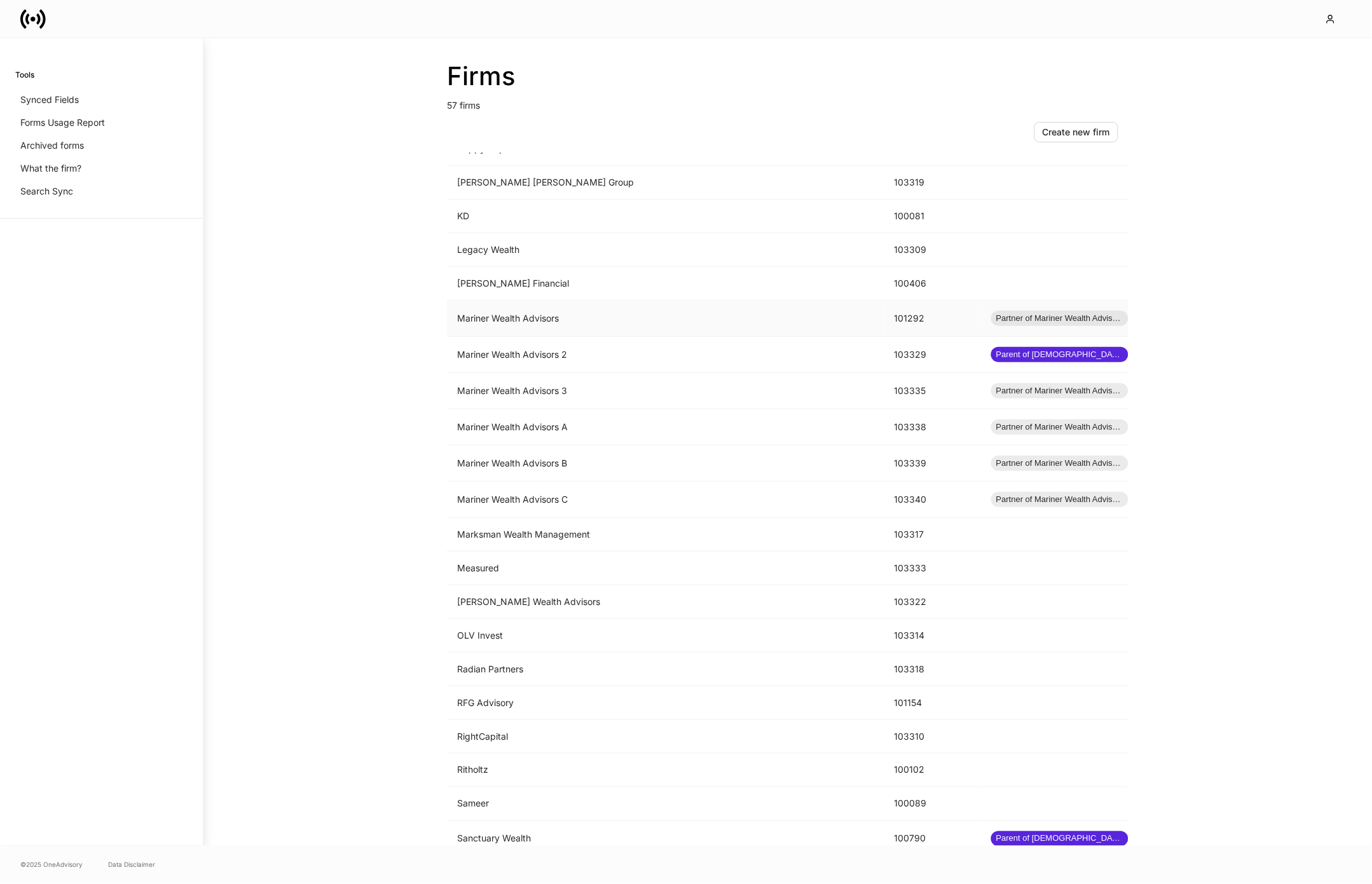  What do you see at coordinates (932, 183) in the screenshot?
I see `td: 103319` at bounding box center [932, 183].